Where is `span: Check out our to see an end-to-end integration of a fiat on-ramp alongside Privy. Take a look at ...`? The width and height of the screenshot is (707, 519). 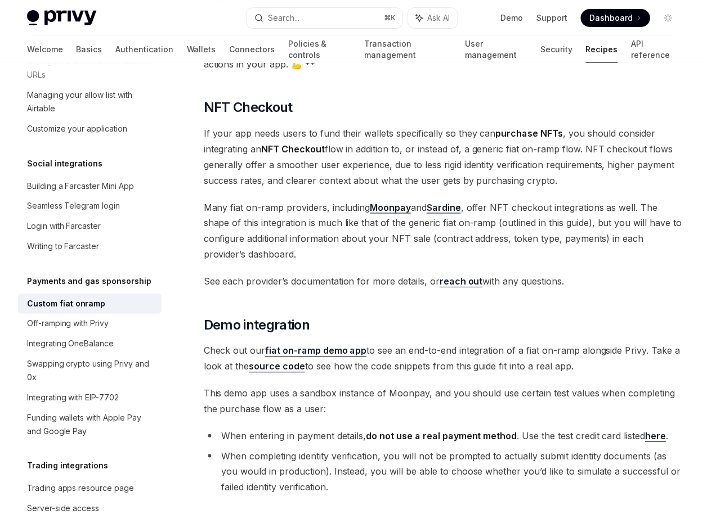 span: Check out our to see an end-to-end integration of a fiat on-ramp alongside Privy. Take a look at ... is located at coordinates (445, 360).